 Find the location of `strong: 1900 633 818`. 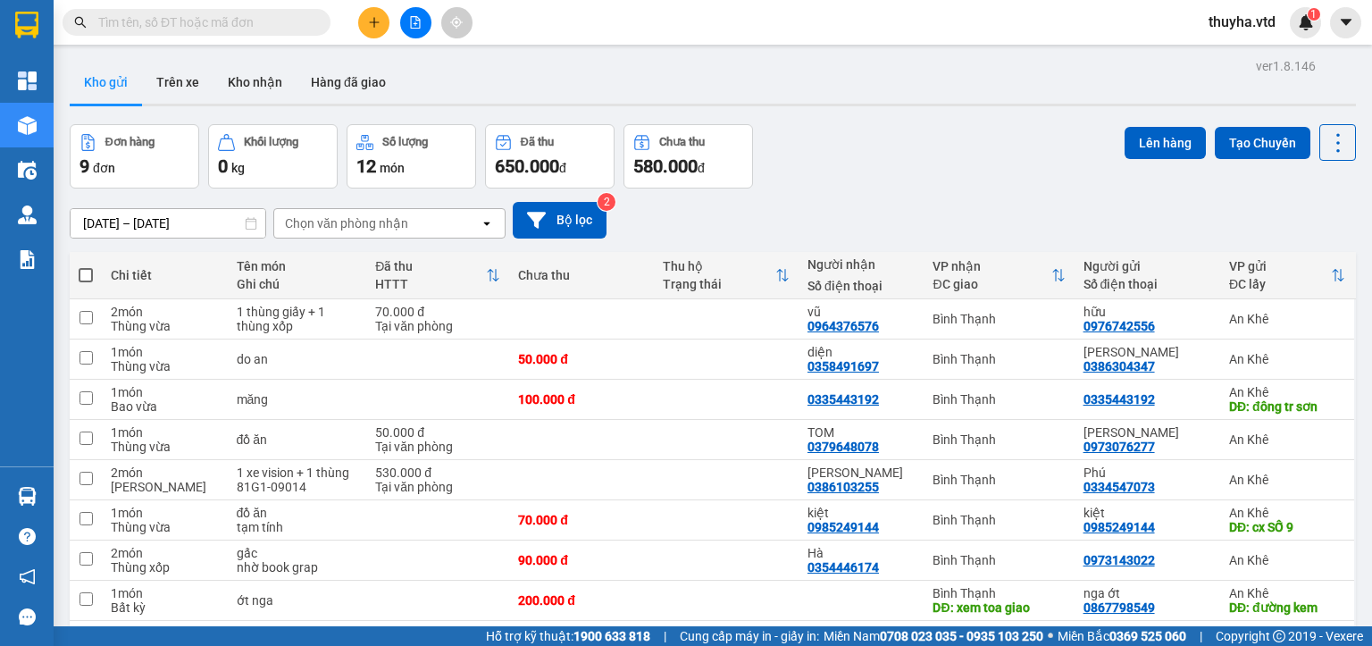

strong: 1900 633 818 is located at coordinates (612, 636).